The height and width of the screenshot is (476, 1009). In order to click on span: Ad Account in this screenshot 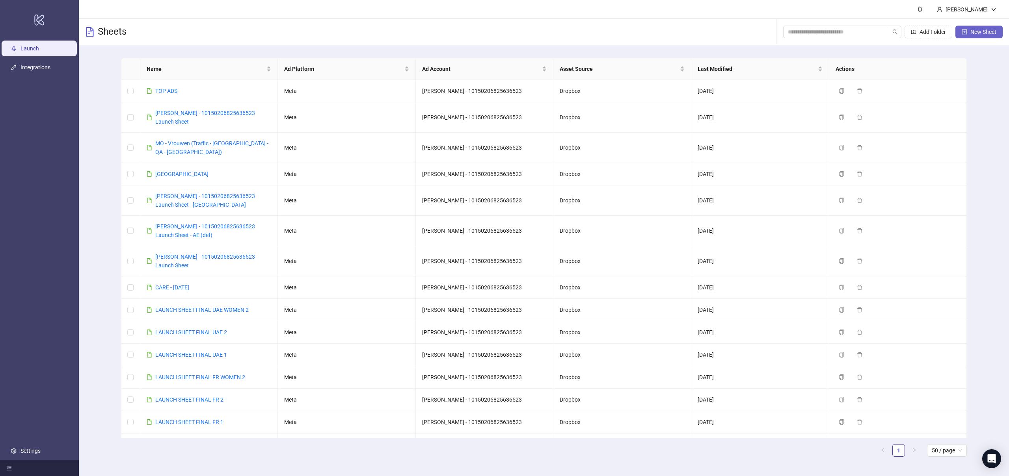, I will do `click(481, 69)`.